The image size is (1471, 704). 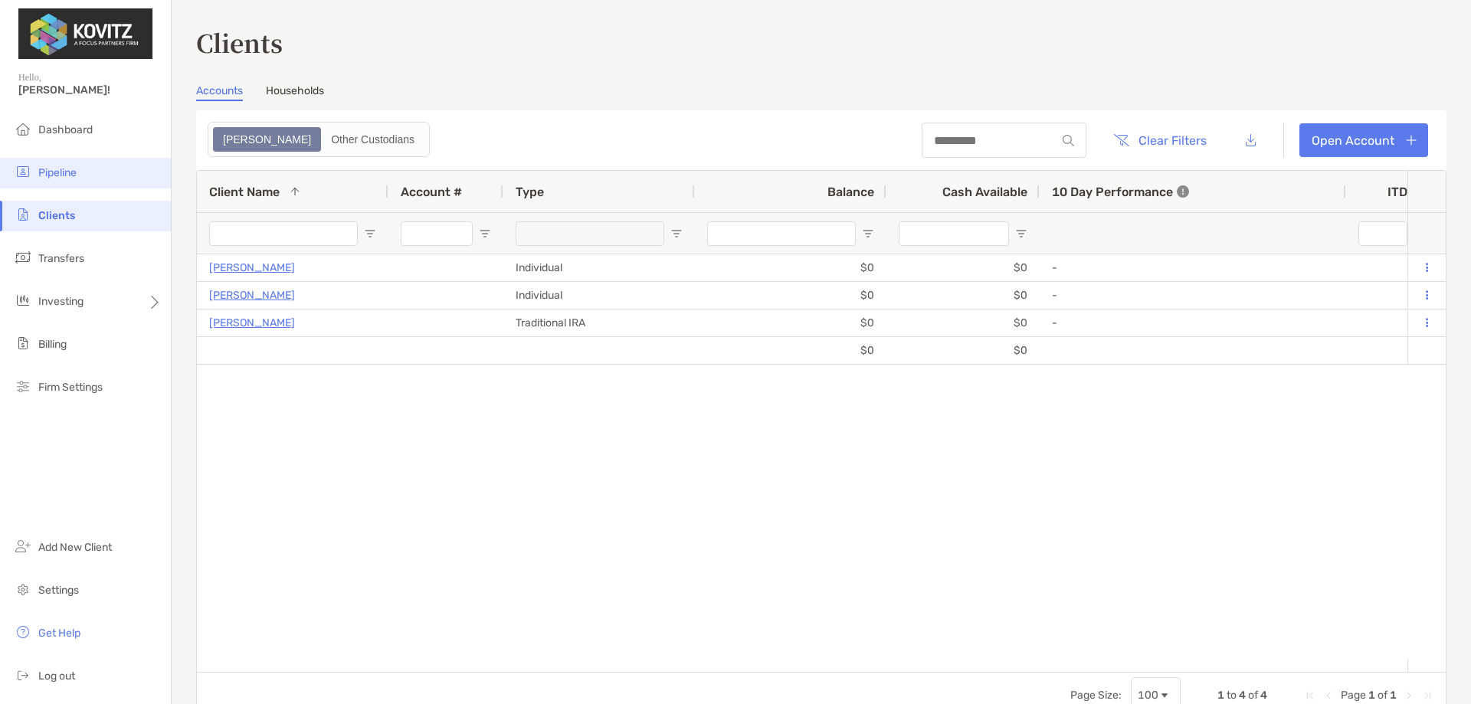 I want to click on div: Previous Page, so click(x=1329, y=696).